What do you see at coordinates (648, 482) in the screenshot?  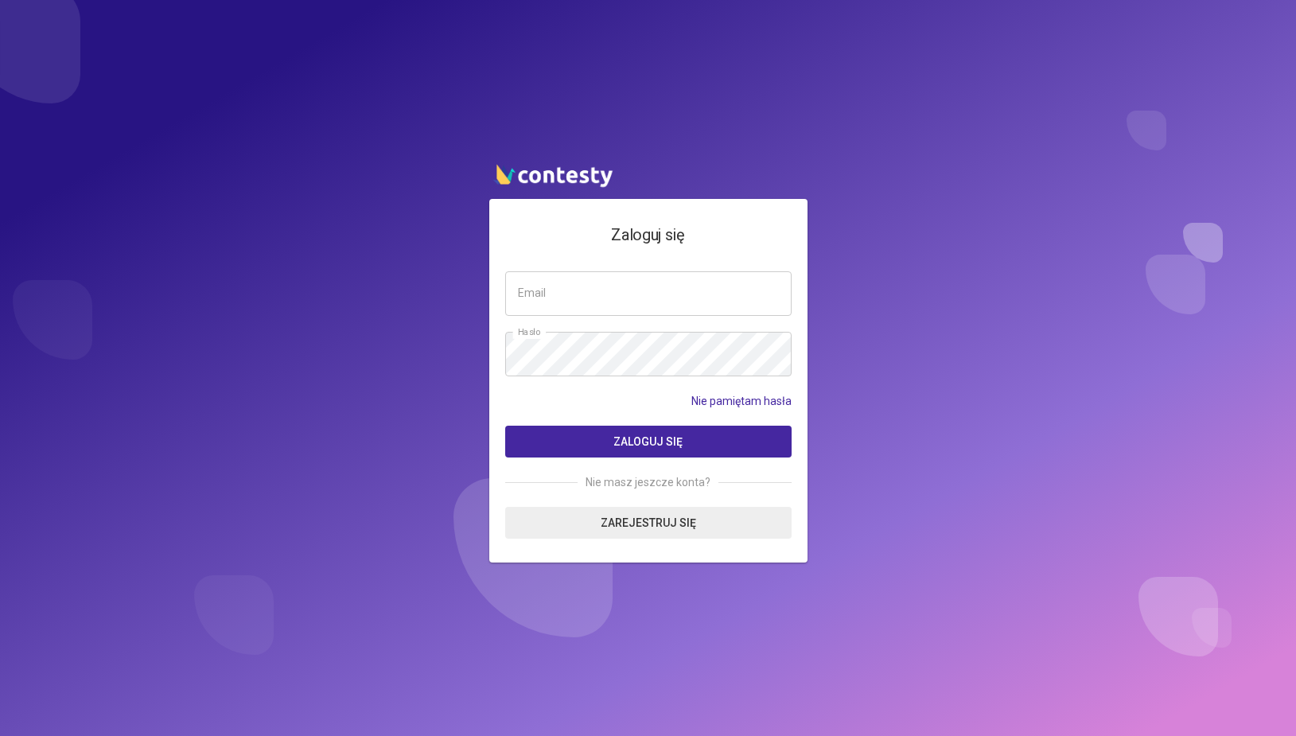 I see `span: Nie masz jeszcze konta?` at bounding box center [648, 482].